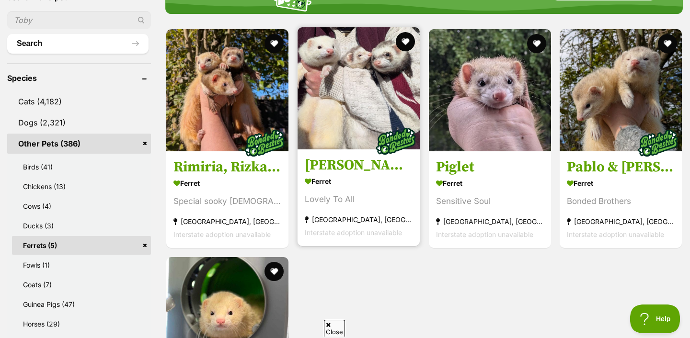  I want to click on h3: Piglet, so click(490, 167).